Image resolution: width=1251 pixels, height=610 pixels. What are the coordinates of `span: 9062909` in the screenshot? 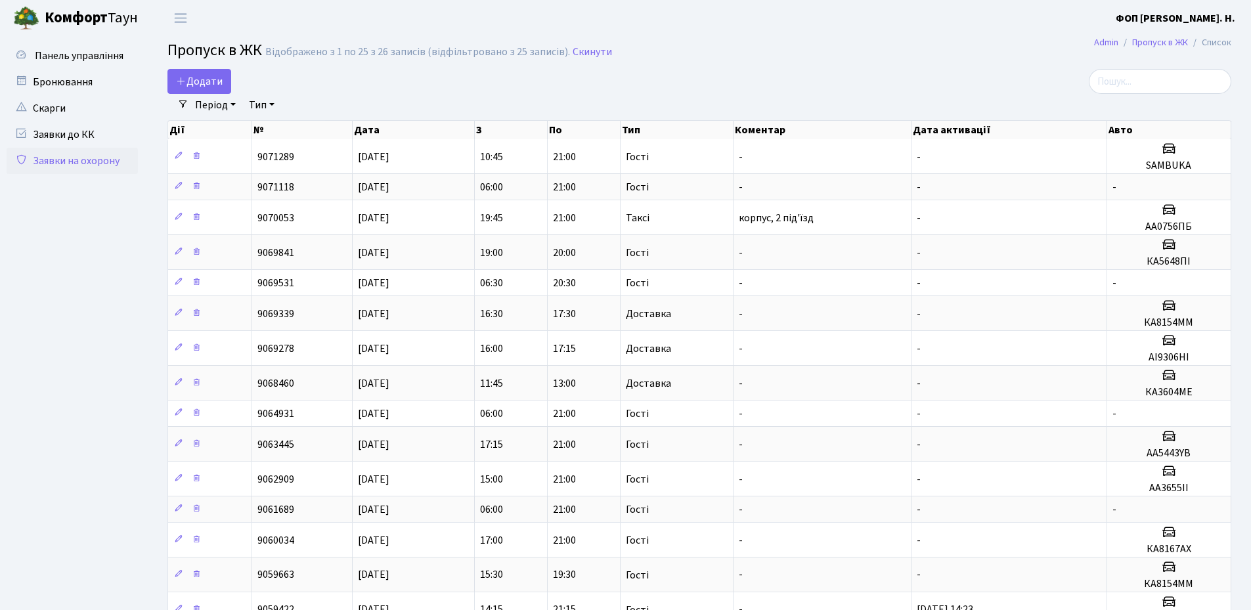 It's located at (276, 479).